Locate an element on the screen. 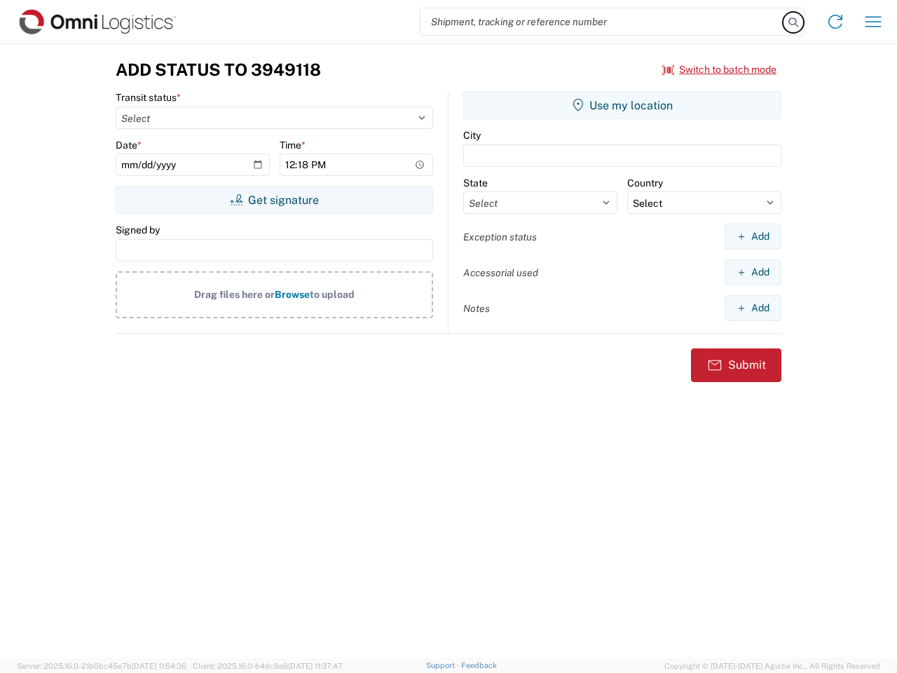  button: Use my location is located at coordinates (623, 105).